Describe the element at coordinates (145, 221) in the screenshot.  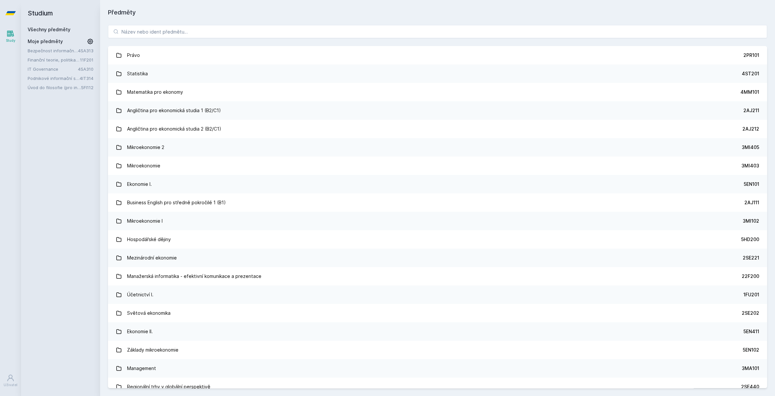
I see `div: Mikroekonomie I` at that location.